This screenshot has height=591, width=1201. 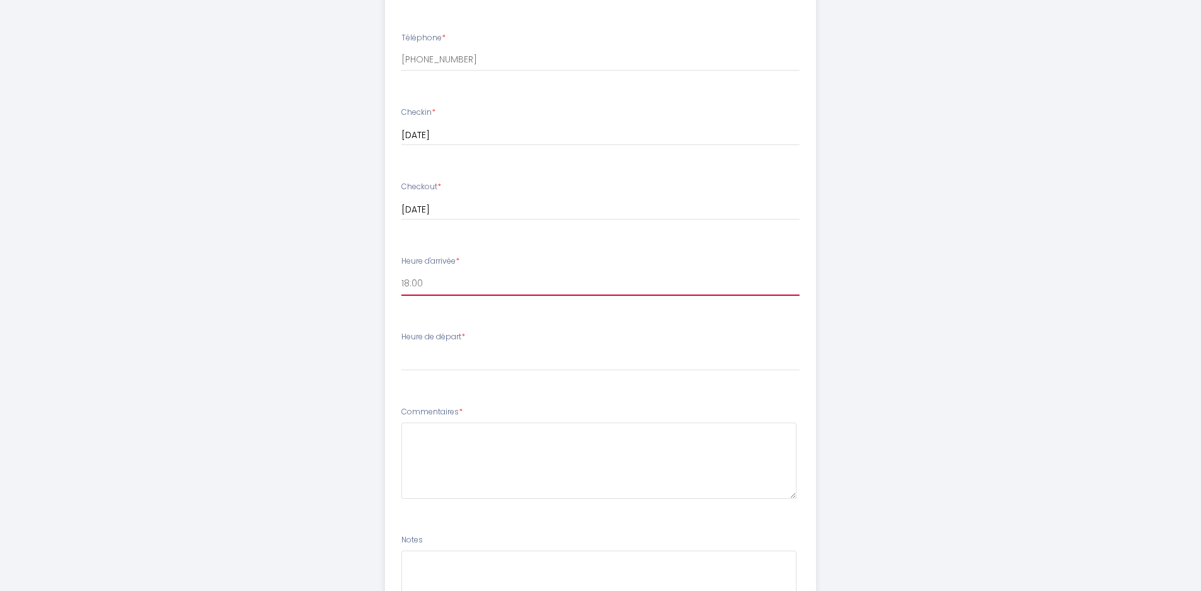 What do you see at coordinates (418, 112) in the screenshot?
I see `label: Checkin` at bounding box center [418, 112].